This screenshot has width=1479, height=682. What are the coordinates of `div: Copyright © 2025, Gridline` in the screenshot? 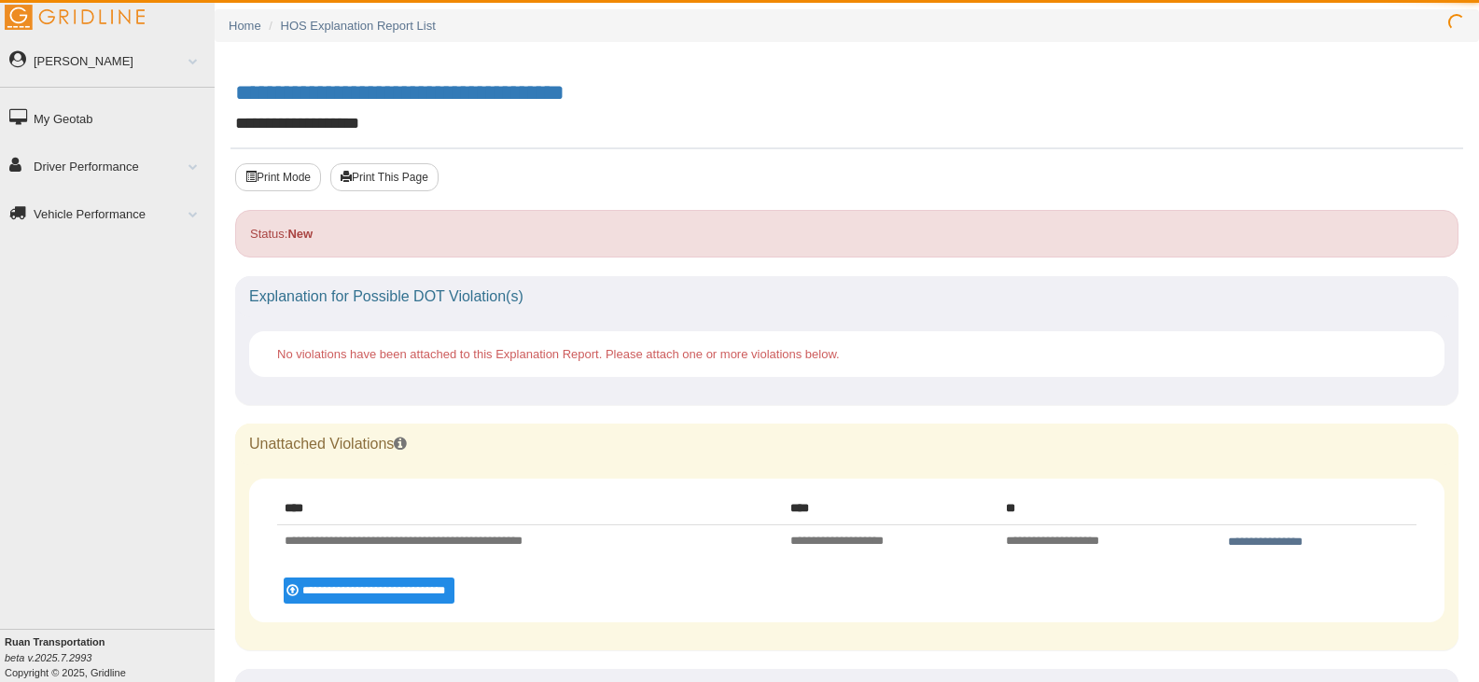 It's located at (109, 657).